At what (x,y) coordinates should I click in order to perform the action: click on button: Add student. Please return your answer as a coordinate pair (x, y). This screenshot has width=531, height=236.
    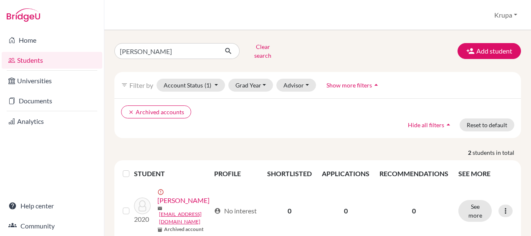
    Looking at the image, I should click on (489, 51).